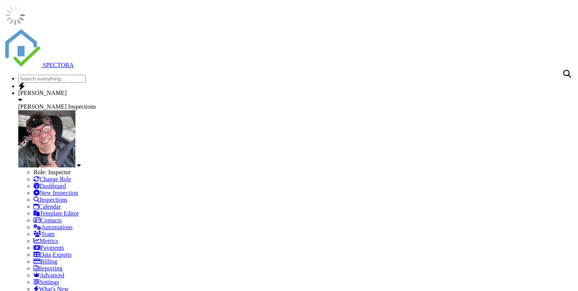 Image resolution: width=578 pixels, height=291 pixels. I want to click on img: loading-93afd81d04378562ca97960a6d0abf470c8f8241ccf6a1b4da771bf876922d1b.gif, so click(15, 15).